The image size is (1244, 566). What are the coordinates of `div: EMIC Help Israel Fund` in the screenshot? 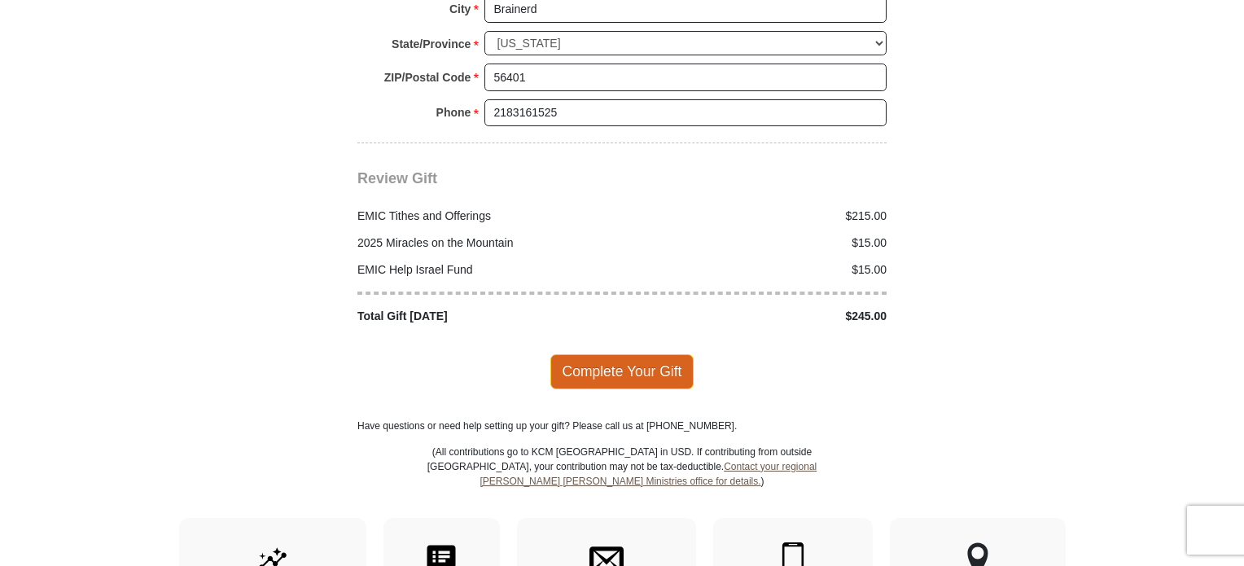 It's located at (486, 270).